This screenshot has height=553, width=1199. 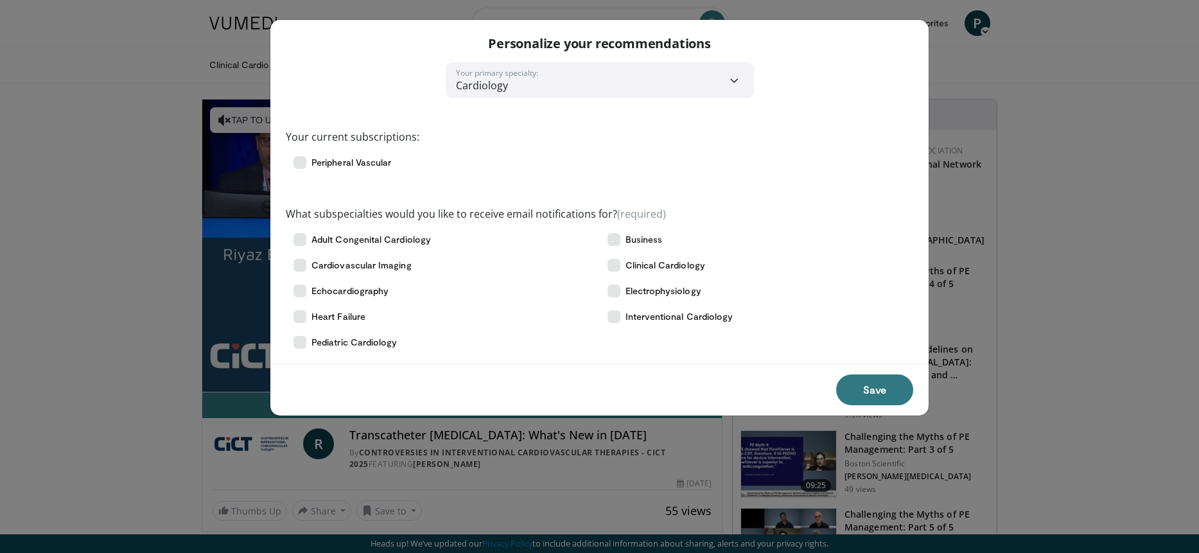 What do you see at coordinates (350, 291) in the screenshot?
I see `span: Echocardiography` at bounding box center [350, 291].